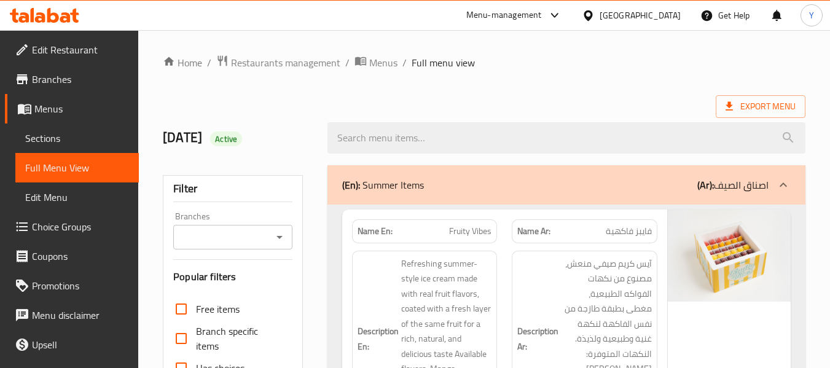 Image resolution: width=830 pixels, height=368 pixels. Describe the element at coordinates (534, 231) in the screenshot. I see `strong: Name Ar:` at that location.